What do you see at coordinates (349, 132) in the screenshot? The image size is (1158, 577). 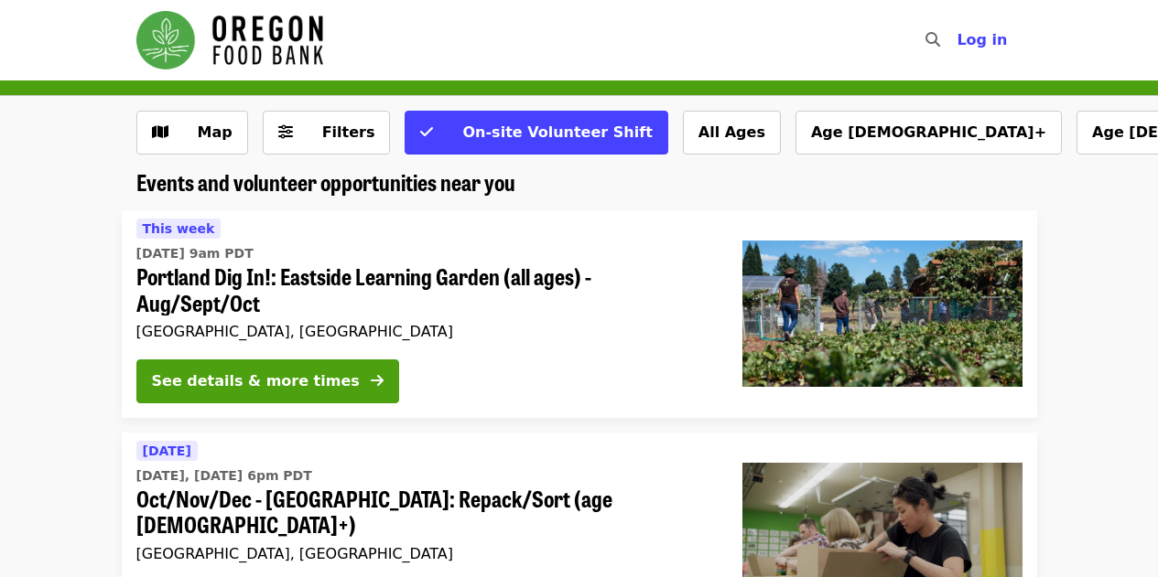 I see `span: Filters` at bounding box center [349, 132].